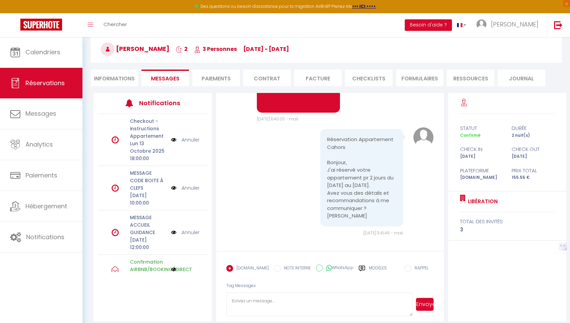  I want to click on a: Chercher, so click(115, 25).